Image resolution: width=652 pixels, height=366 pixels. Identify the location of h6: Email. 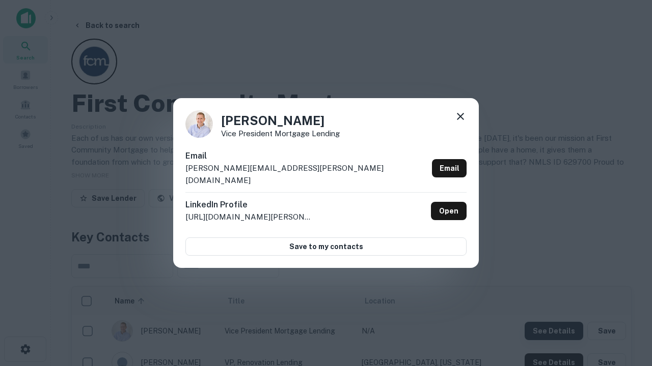
(306, 156).